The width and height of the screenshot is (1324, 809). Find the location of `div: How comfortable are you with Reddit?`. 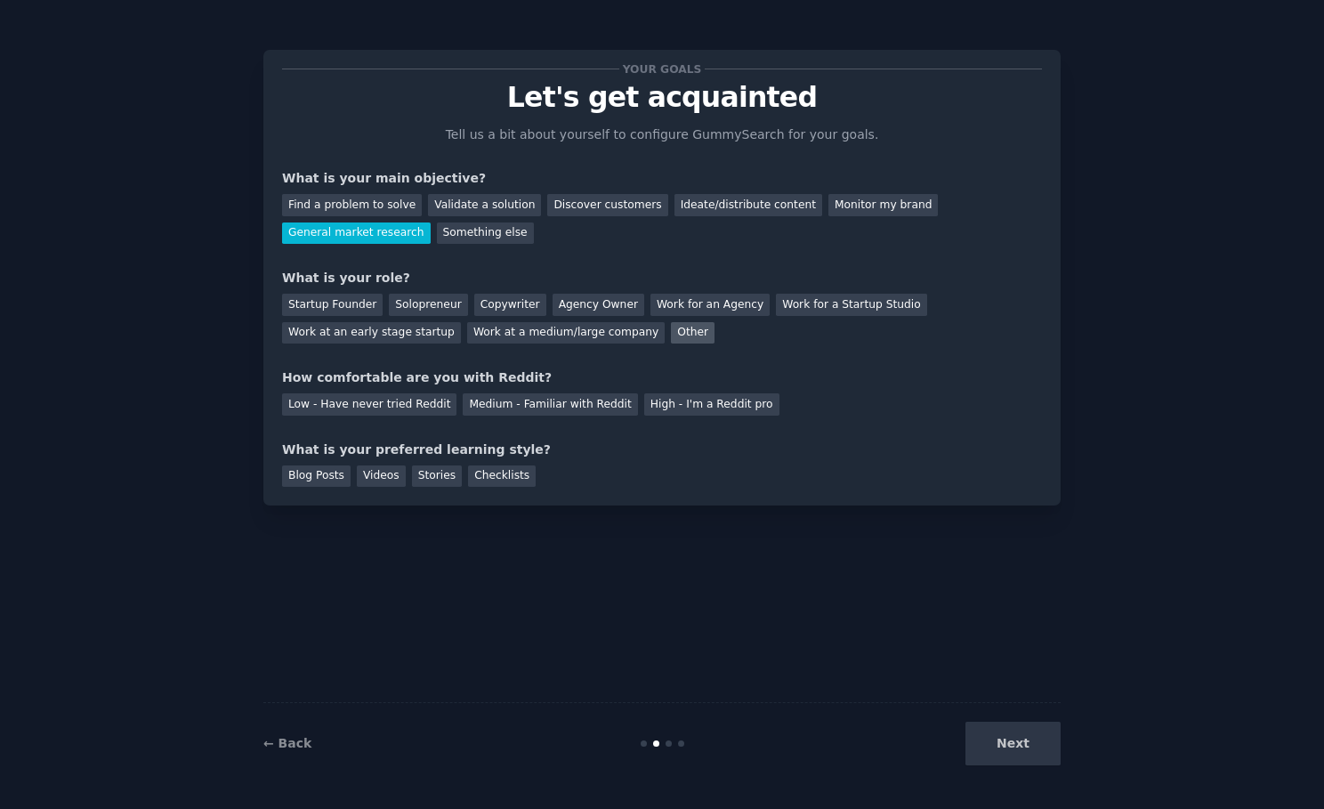

div: How comfortable are you with Reddit? is located at coordinates (662, 377).